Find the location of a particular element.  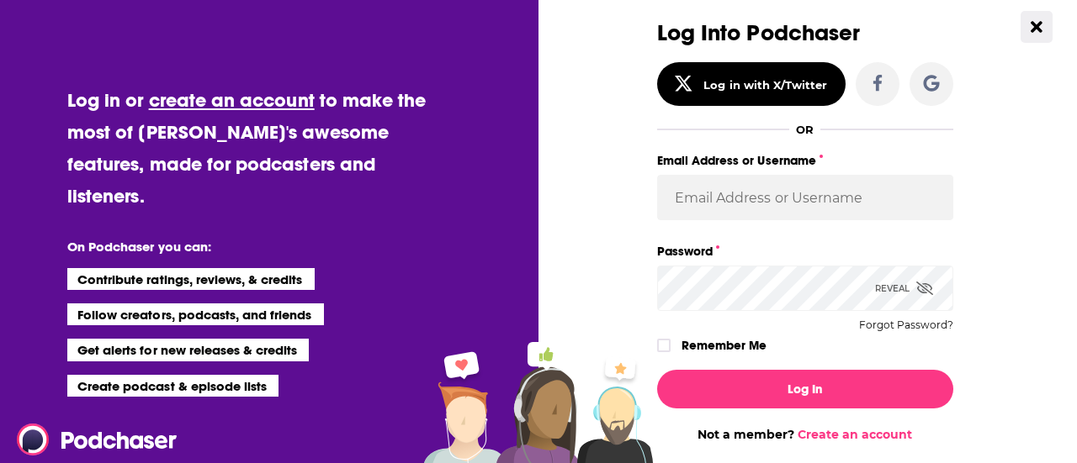

div: Not a member? is located at coordinates (805, 435).